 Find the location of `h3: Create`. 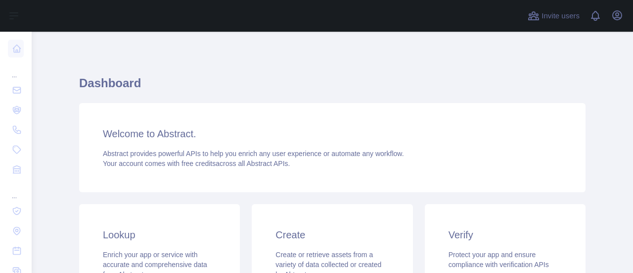

h3: Create is located at coordinates (332, 234).